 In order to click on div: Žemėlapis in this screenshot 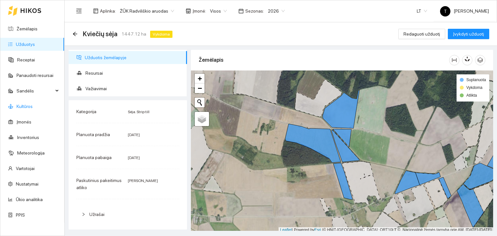, I will do `click(324, 60)`.